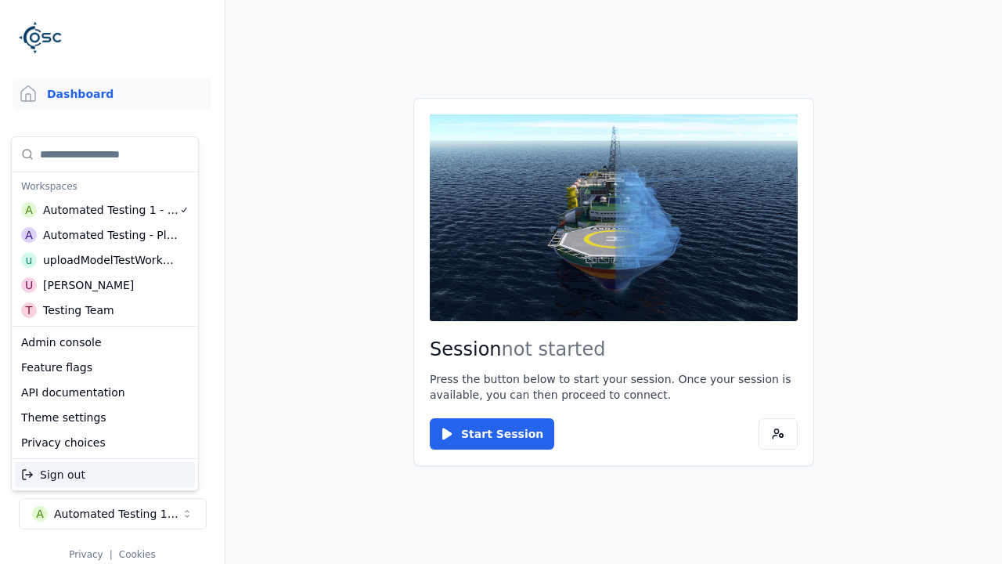 This screenshot has width=1002, height=564. What do you see at coordinates (110, 260) in the screenshot?
I see `div: uploadModelTestWorkspace` at bounding box center [110, 260].